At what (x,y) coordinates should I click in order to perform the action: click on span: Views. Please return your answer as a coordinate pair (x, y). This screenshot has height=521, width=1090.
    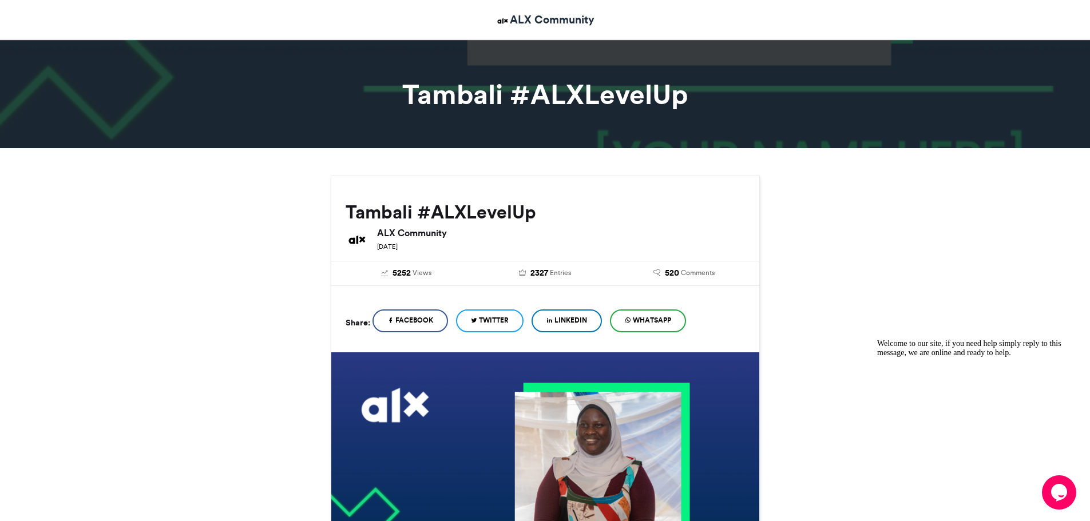
    Looking at the image, I should click on (422, 273).